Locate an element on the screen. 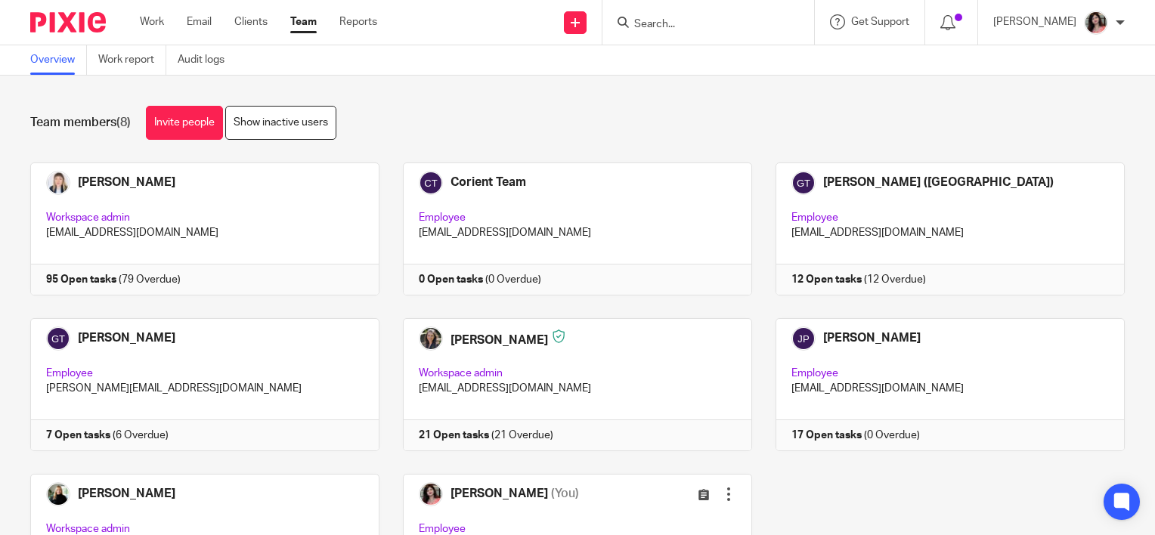 This screenshot has height=535, width=1155. a: Overview is located at coordinates (58, 60).